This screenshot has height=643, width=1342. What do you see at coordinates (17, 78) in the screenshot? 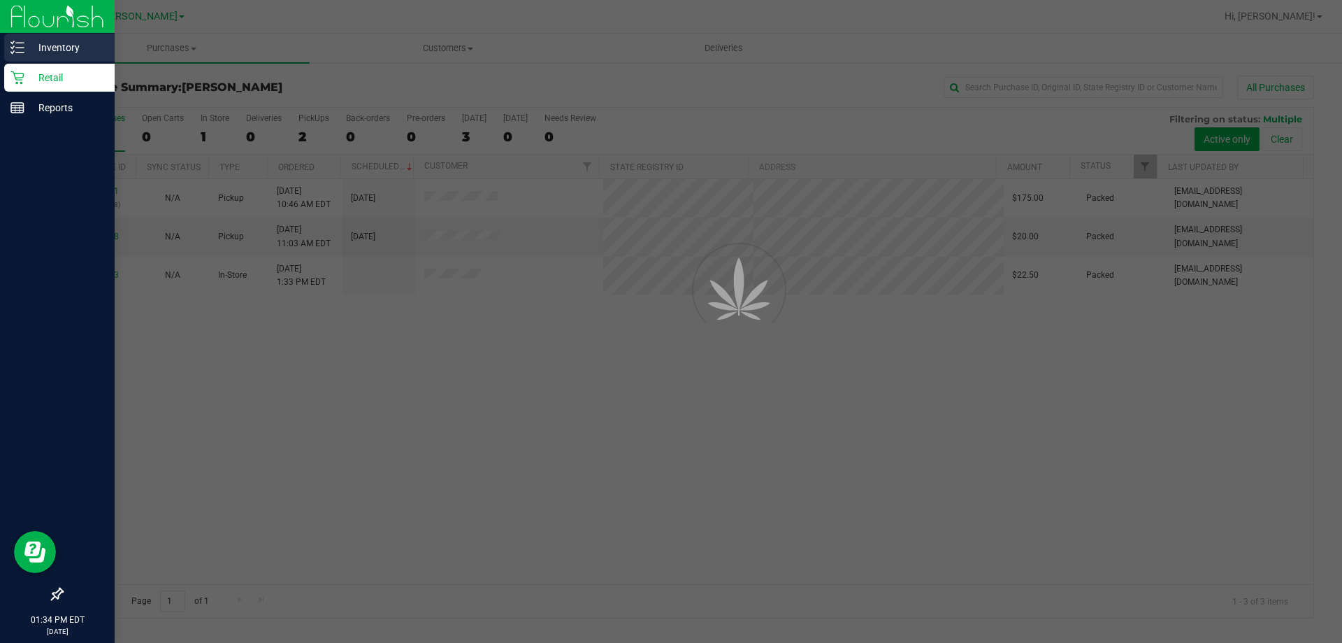
I see `inline-svg: Retail` at bounding box center [17, 78].